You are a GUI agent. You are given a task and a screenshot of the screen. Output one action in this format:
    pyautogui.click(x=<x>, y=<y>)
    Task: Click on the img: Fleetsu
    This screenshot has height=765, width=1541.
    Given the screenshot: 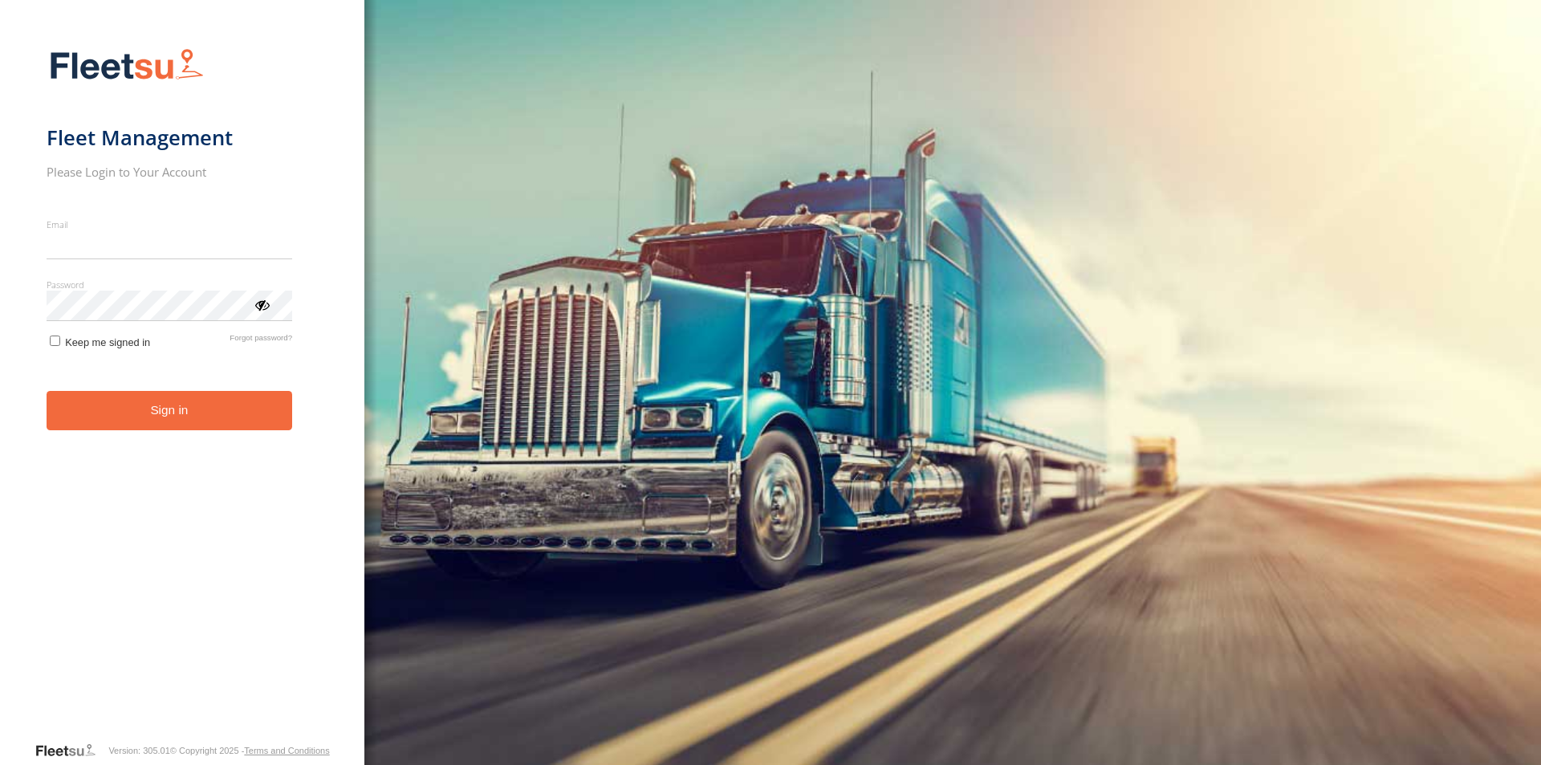 What is the action you would take?
    pyautogui.click(x=127, y=65)
    